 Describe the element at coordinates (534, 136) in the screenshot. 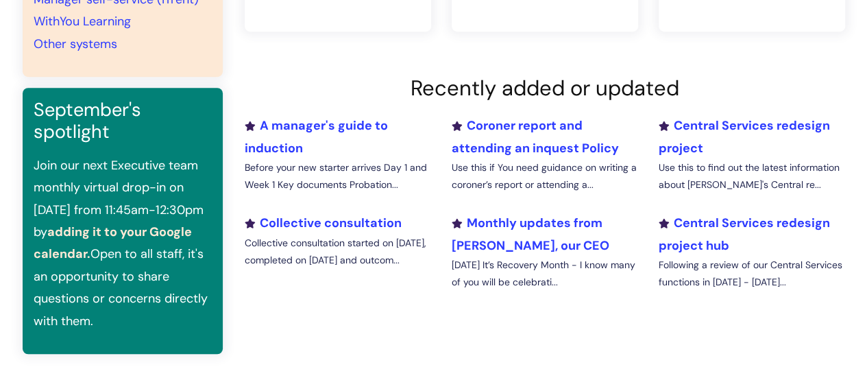

I see `a: Coroner report and attending an inquest Policy` at that location.